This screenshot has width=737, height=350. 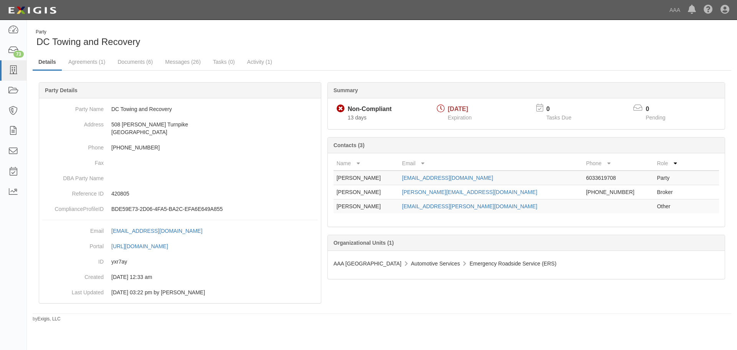 What do you see at coordinates (675, 10) in the screenshot?
I see `a: AAA` at bounding box center [675, 10].